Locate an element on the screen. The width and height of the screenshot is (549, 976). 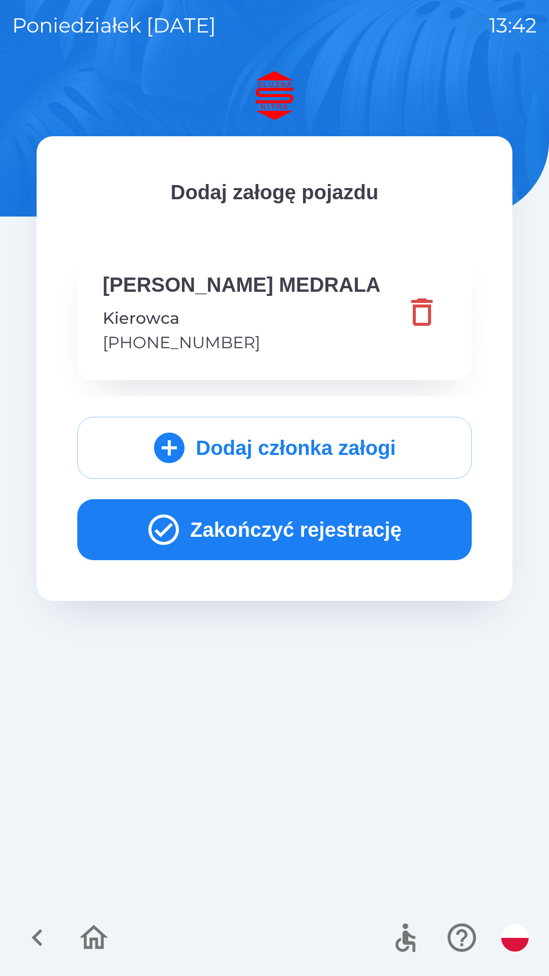
img: Logo is located at coordinates (275, 96).